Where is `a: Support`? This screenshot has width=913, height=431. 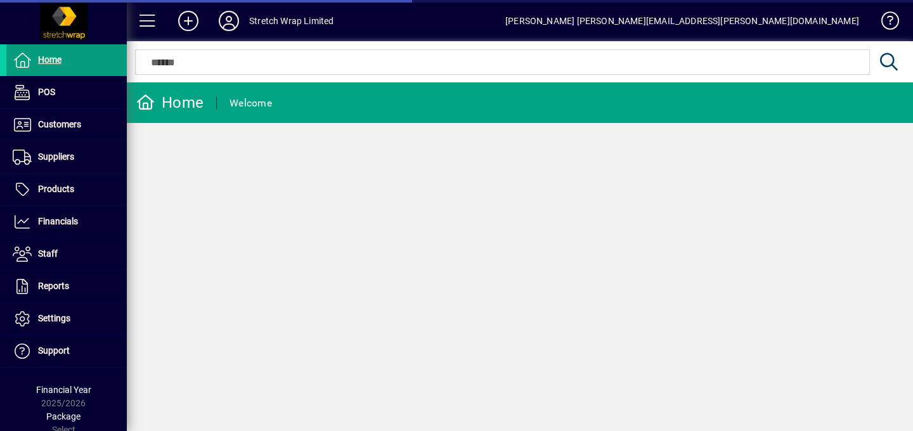
a: Support is located at coordinates (67, 351).